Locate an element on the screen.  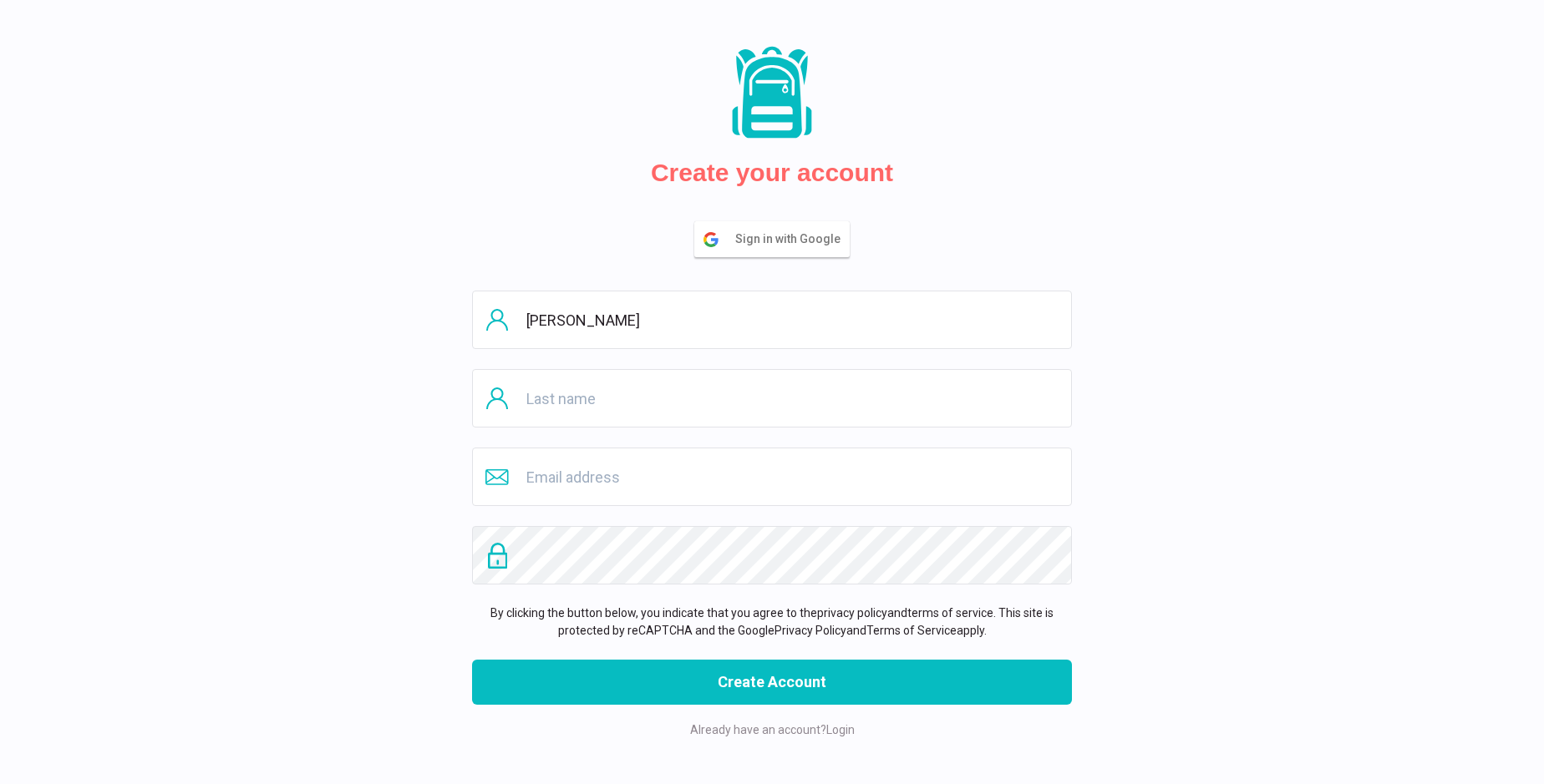
p: By clicking the button below, you indicate that you agree to the and . This site is protected by ... is located at coordinates (772, 622).